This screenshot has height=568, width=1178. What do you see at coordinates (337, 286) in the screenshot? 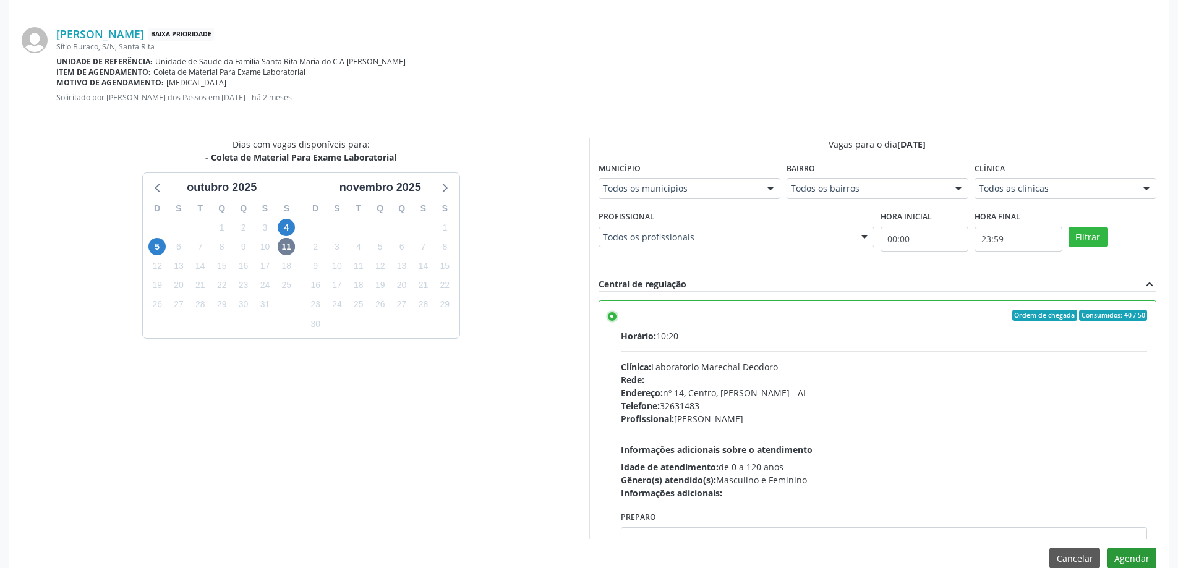
I see `span: segunda-feira, 17 de novembro de 2025` at bounding box center [337, 286].